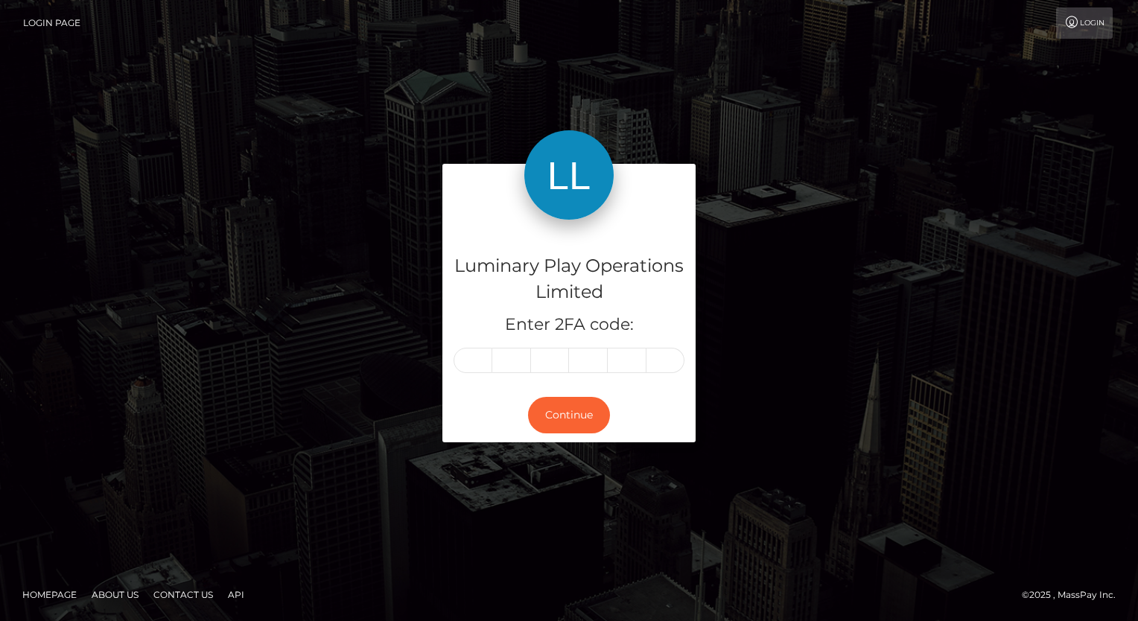  Describe the element at coordinates (1084, 23) in the screenshot. I see `a: Login` at that location.